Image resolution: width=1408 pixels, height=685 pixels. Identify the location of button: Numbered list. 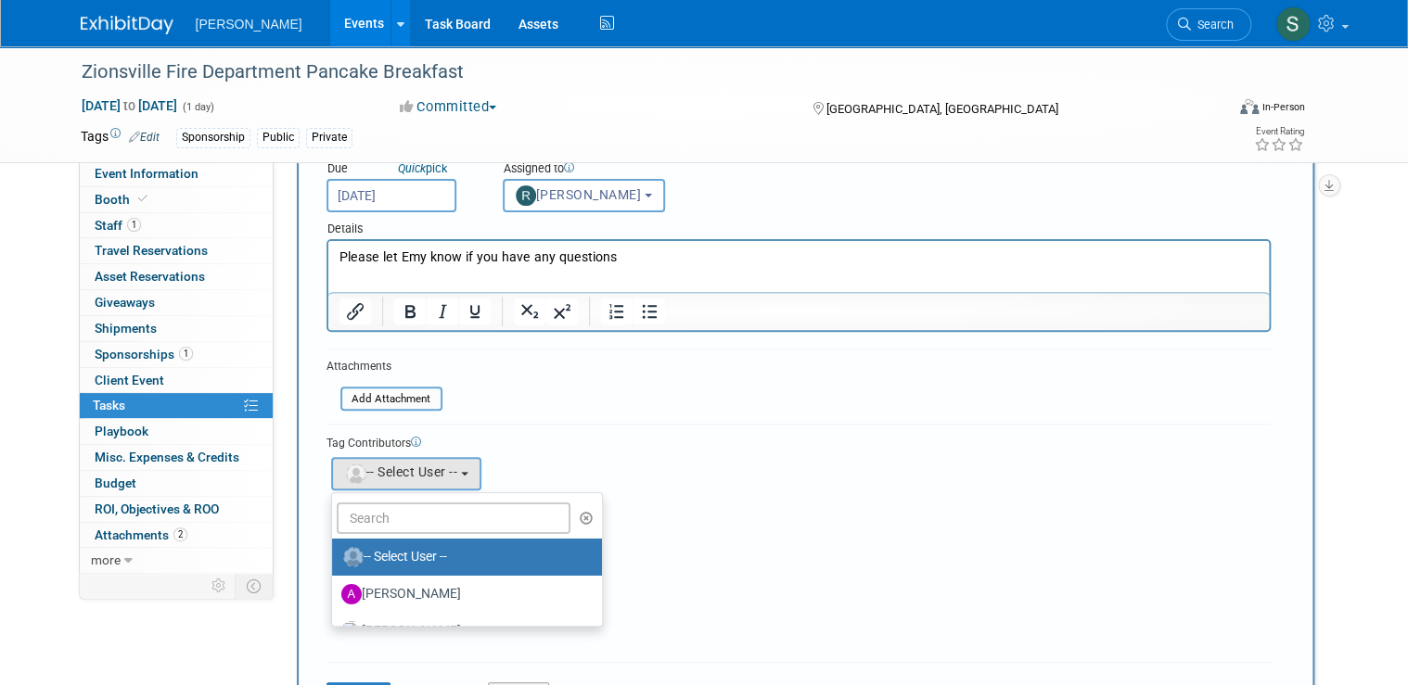
(617, 312).